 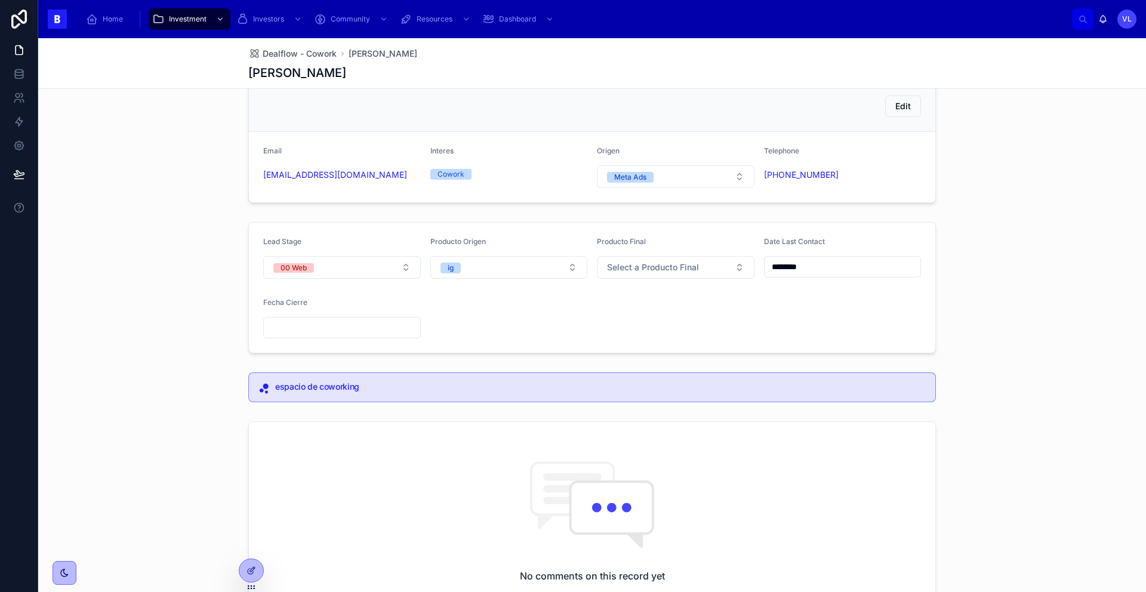 What do you see at coordinates (107, 19) in the screenshot?
I see `a: Home` at bounding box center [107, 19].